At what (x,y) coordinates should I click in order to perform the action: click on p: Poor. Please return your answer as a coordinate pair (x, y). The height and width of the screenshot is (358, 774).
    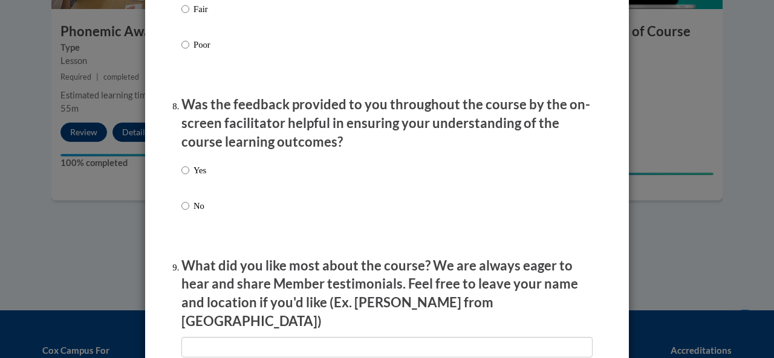
    Looking at the image, I should click on (210, 45).